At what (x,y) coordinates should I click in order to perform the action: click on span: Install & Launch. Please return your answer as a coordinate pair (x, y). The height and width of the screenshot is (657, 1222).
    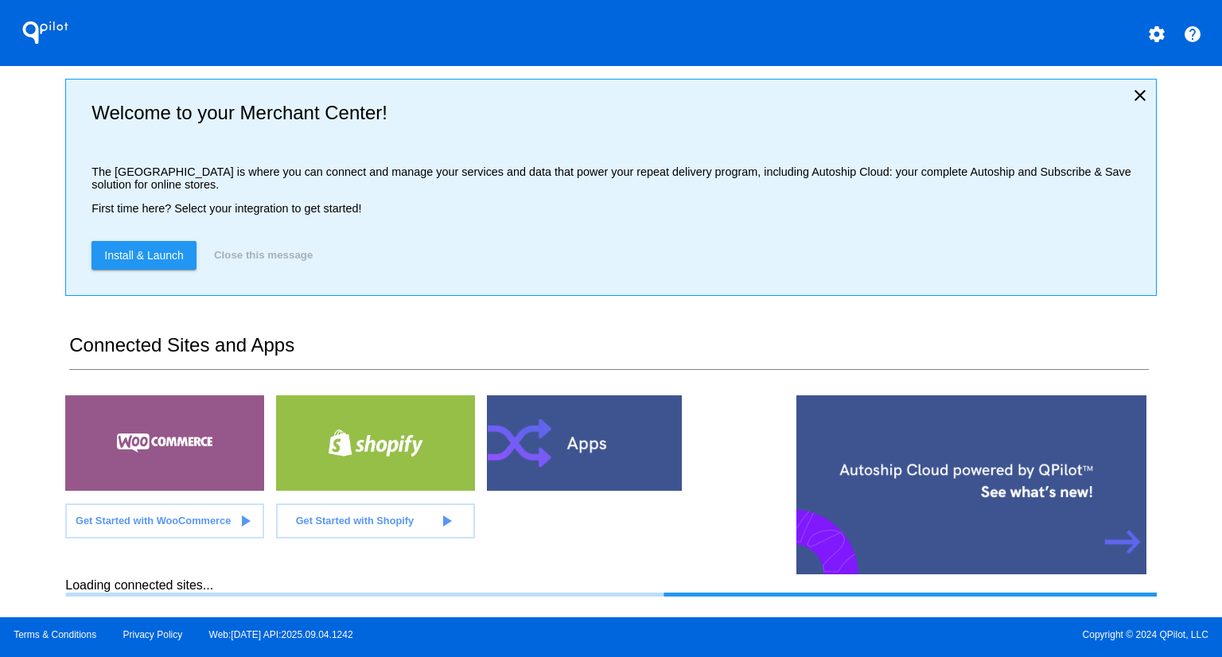
    Looking at the image, I should click on (144, 255).